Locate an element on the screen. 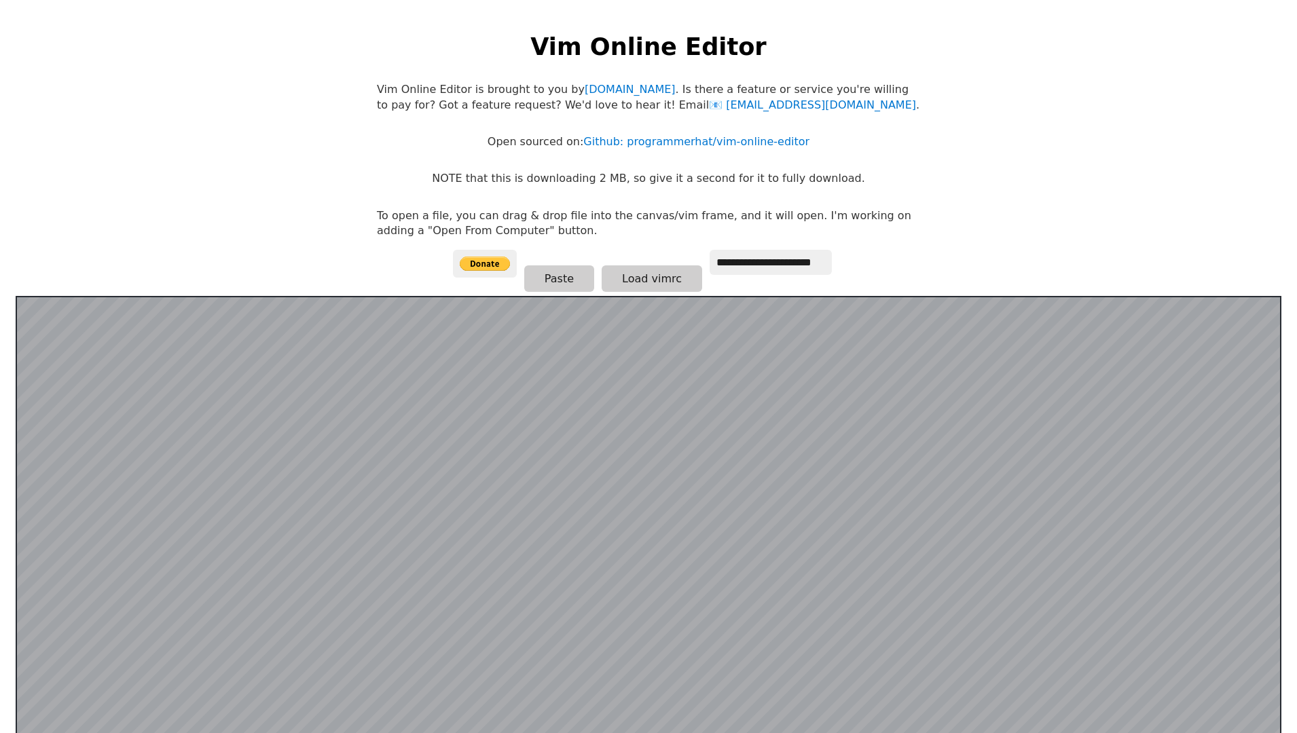  h1: Vim Online Editor is located at coordinates (648, 46).